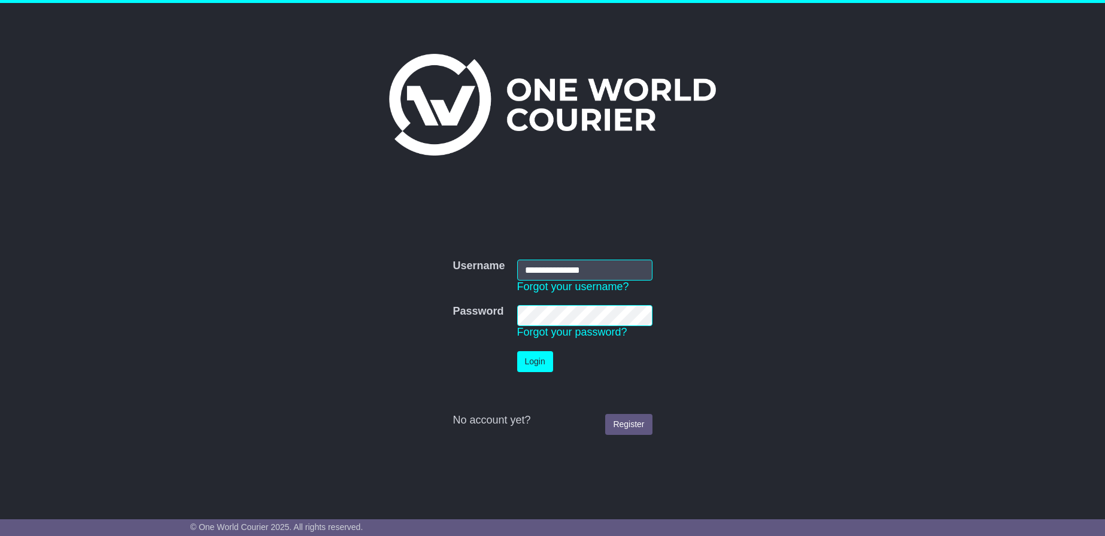 This screenshot has height=536, width=1105. Describe the element at coordinates (573, 287) in the screenshot. I see `a: Forgot your username?` at that location.